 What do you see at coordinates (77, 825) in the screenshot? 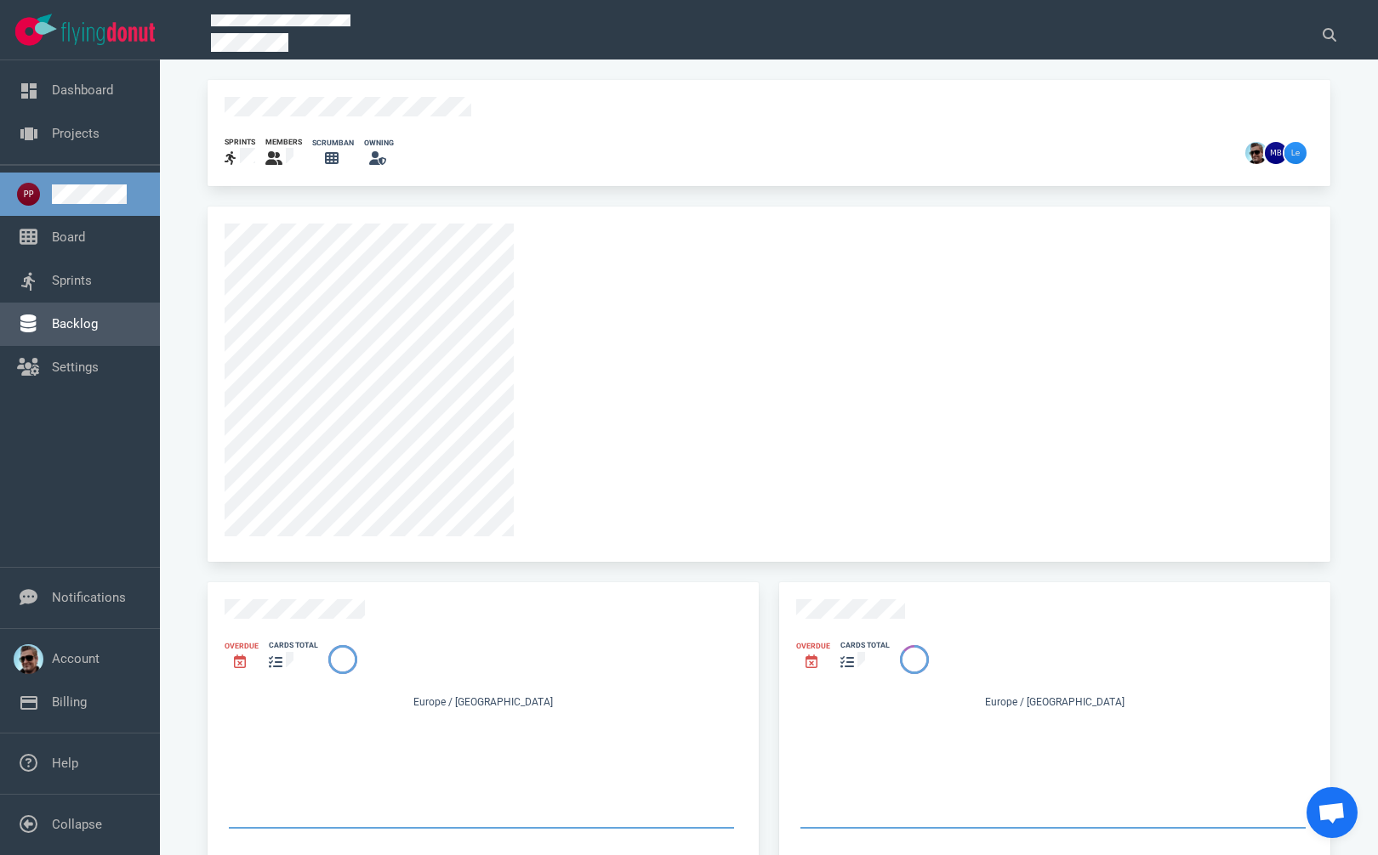
I see `a: Collapse` at bounding box center [77, 825].